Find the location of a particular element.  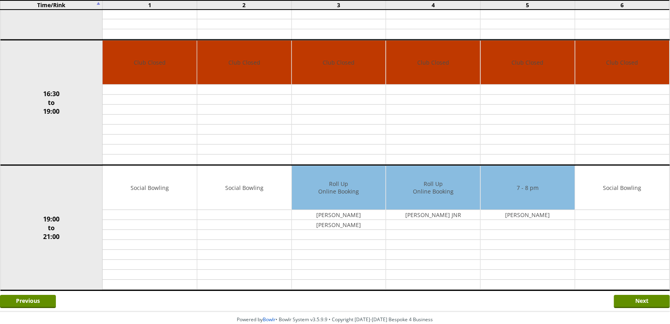

td: 5 is located at coordinates (528, 5).